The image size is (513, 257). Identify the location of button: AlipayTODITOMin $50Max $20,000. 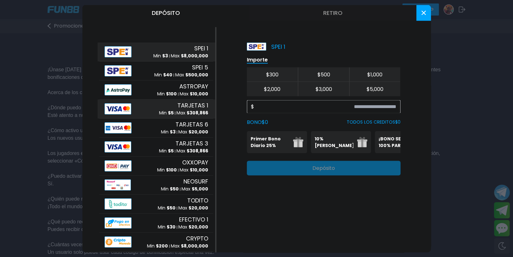
(156, 204).